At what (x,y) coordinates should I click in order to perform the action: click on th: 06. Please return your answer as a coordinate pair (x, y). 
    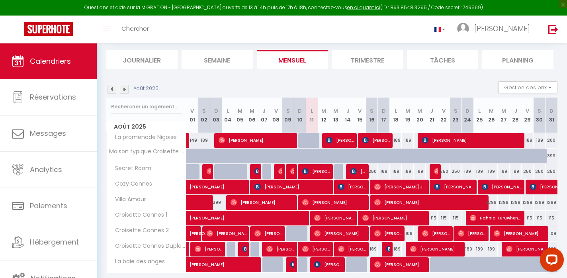
    Looking at the image, I should click on (252, 115).